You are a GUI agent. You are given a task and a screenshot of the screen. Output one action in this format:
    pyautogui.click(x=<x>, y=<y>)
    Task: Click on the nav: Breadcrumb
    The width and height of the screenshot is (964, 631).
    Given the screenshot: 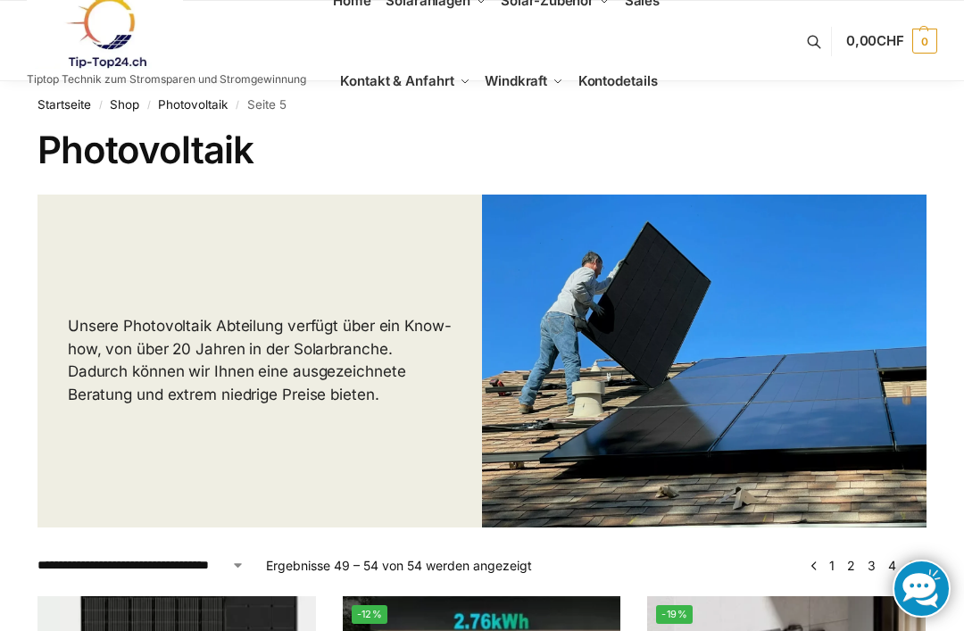 What is the action you would take?
    pyautogui.click(x=482, y=104)
    